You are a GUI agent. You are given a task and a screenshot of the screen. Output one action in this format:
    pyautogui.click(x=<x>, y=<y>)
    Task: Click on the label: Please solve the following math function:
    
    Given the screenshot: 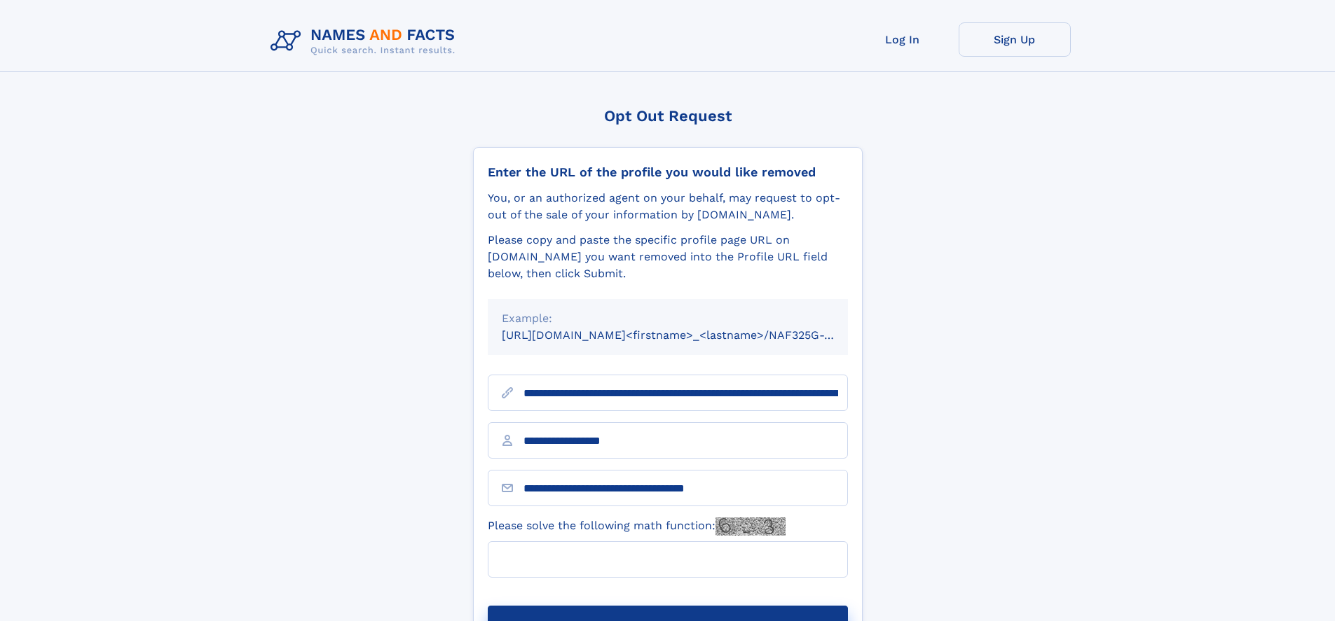 What is the action you would take?
    pyautogui.click(x=636, y=527)
    